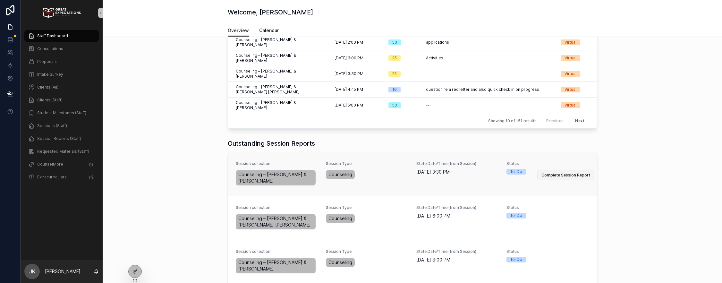 This screenshot has width=722, height=283. I want to click on span: Staff Dashboard, so click(53, 36).